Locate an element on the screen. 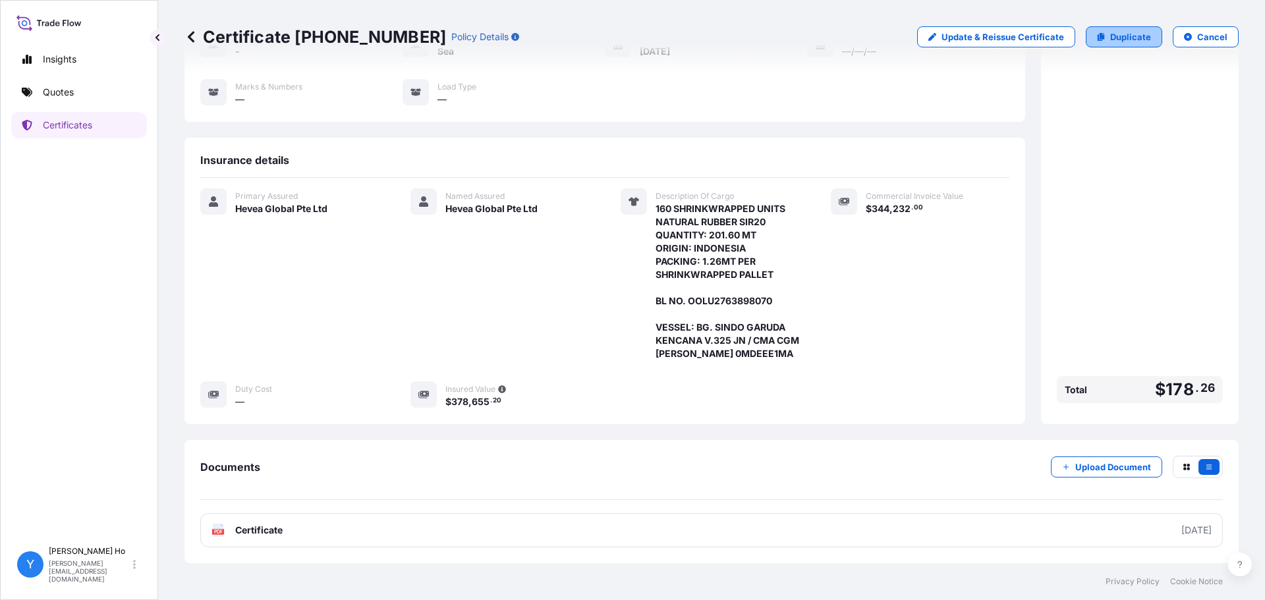 The width and height of the screenshot is (1265, 600). p: Insights is located at coordinates (59, 59).